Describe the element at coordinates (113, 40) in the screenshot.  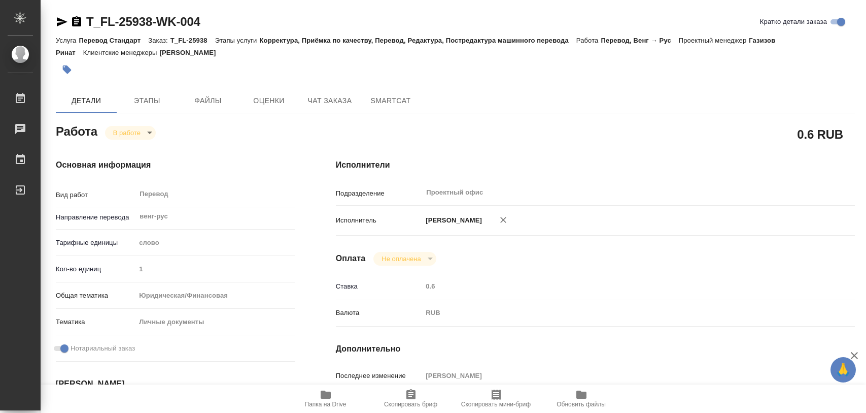
I see `p: Перевод Стандарт` at that location.